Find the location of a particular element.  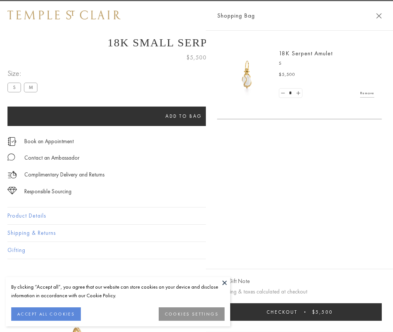

img: icon_sourcing.svg is located at coordinates (12, 191).